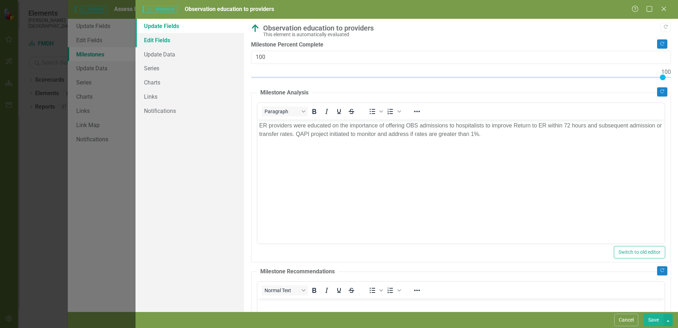 The width and height of the screenshot is (678, 328). What do you see at coordinates (190, 54) in the screenshot?
I see `a: Update Data` at bounding box center [190, 54].